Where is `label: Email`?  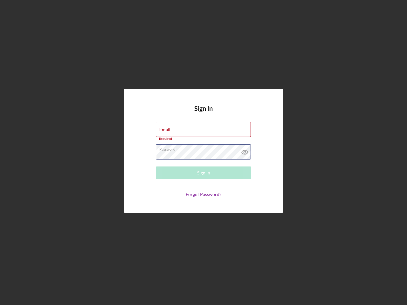
label: Email is located at coordinates (165, 130).